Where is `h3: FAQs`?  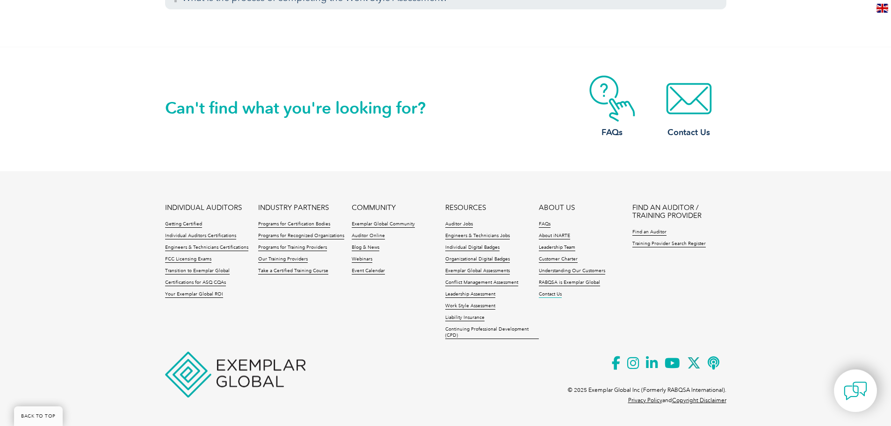 h3: FAQs is located at coordinates (612, 132).